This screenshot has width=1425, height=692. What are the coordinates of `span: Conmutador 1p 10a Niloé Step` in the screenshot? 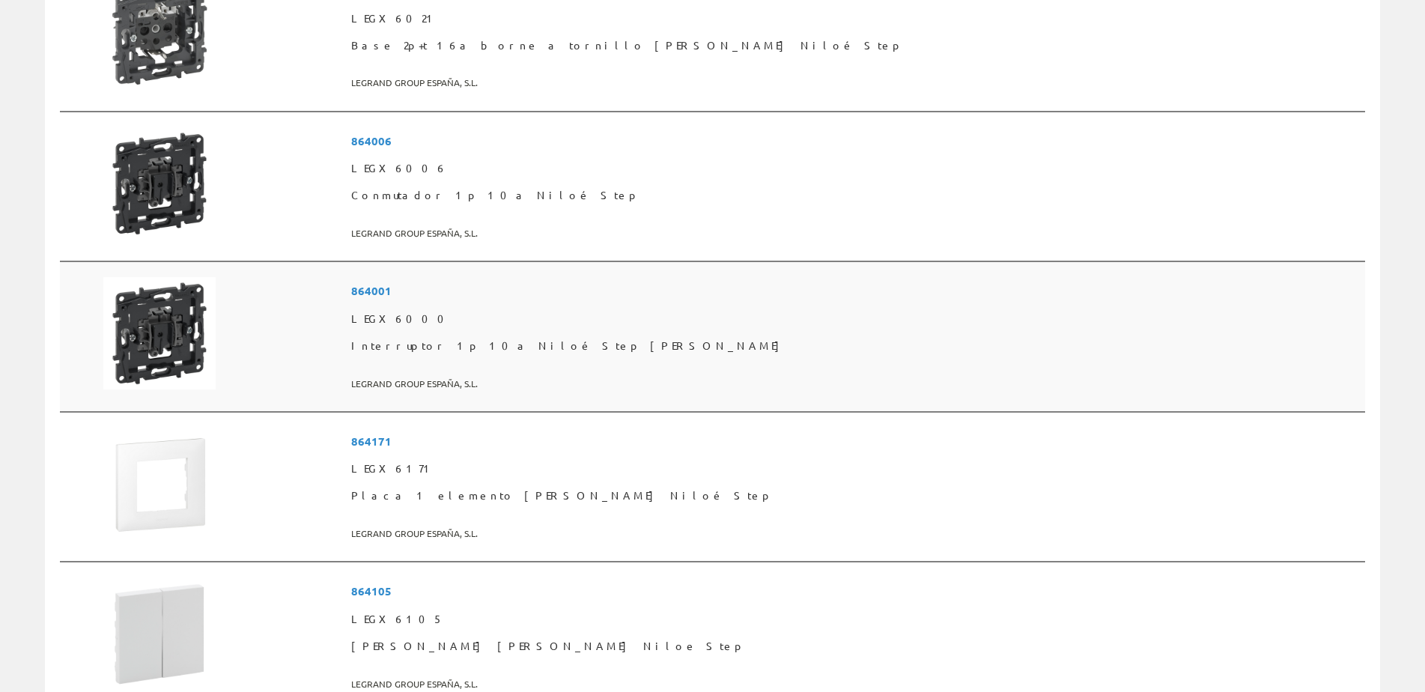 It's located at (855, 195).